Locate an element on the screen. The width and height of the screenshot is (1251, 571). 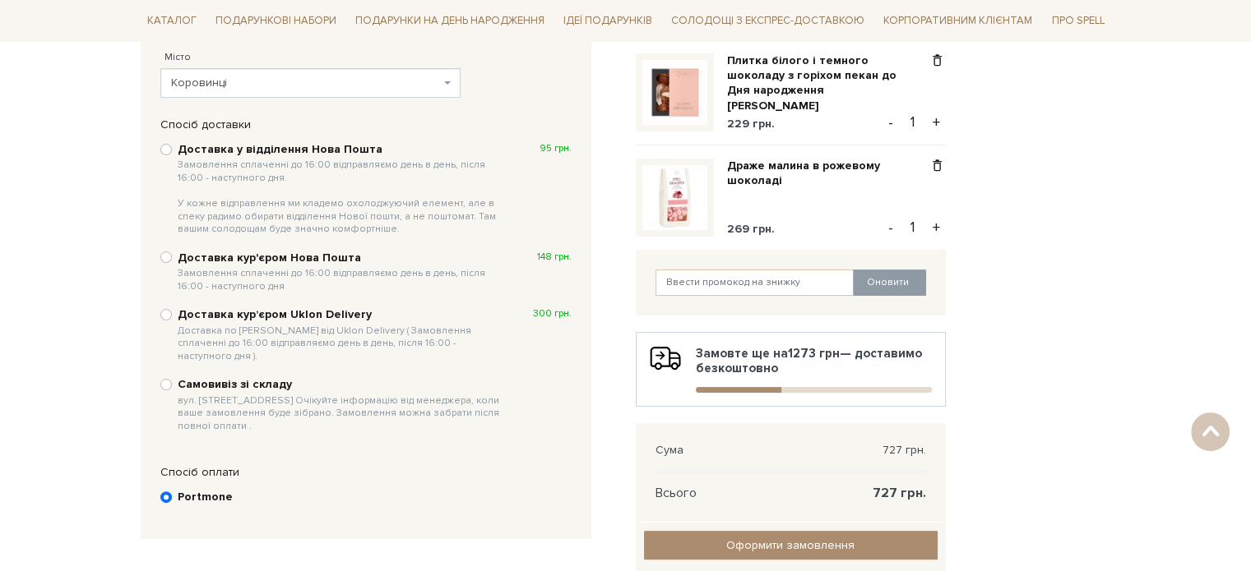
span: Замовлення сплаченні до 16:00 відправляємо день в день, після 16:00 - наступного дня is located at coordinates (341, 280).